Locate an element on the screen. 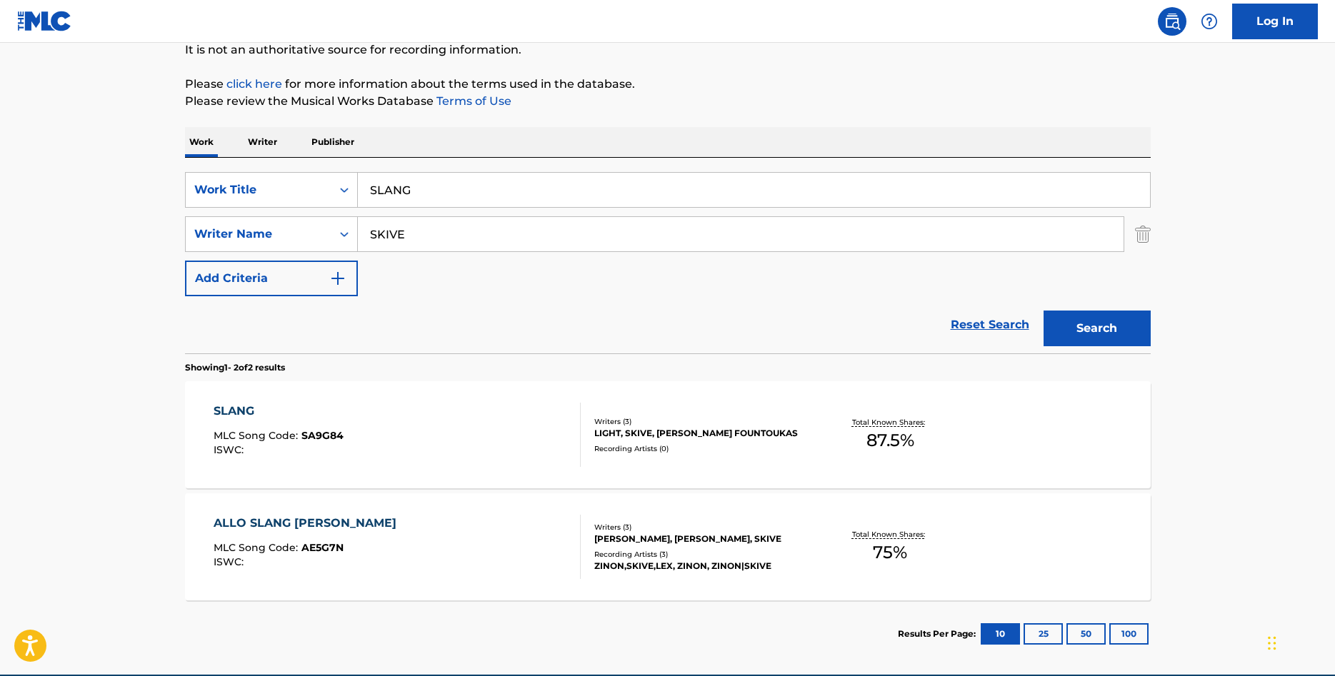  button: Add Criteria is located at coordinates (271, 278).